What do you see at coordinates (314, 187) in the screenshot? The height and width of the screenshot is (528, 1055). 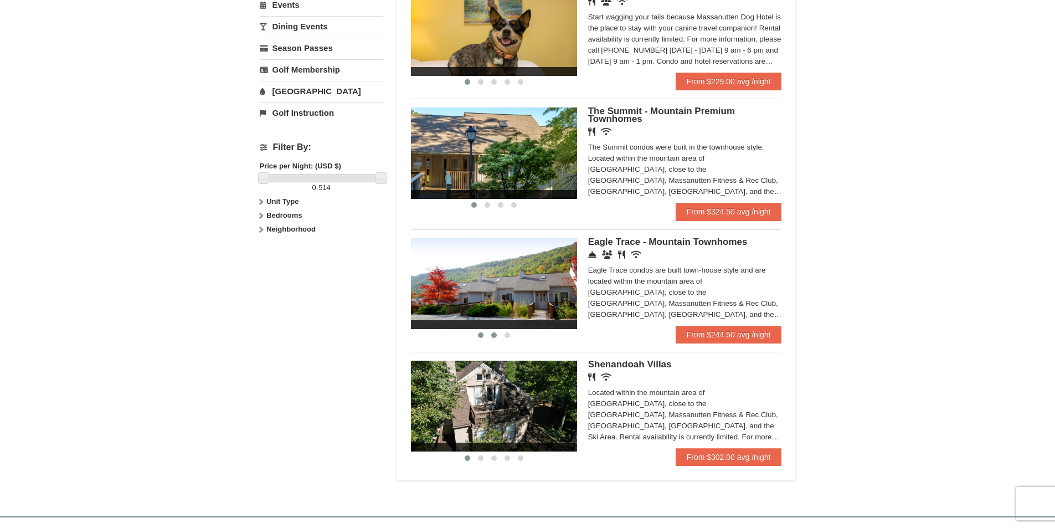 I see `span: 0` at bounding box center [314, 187].